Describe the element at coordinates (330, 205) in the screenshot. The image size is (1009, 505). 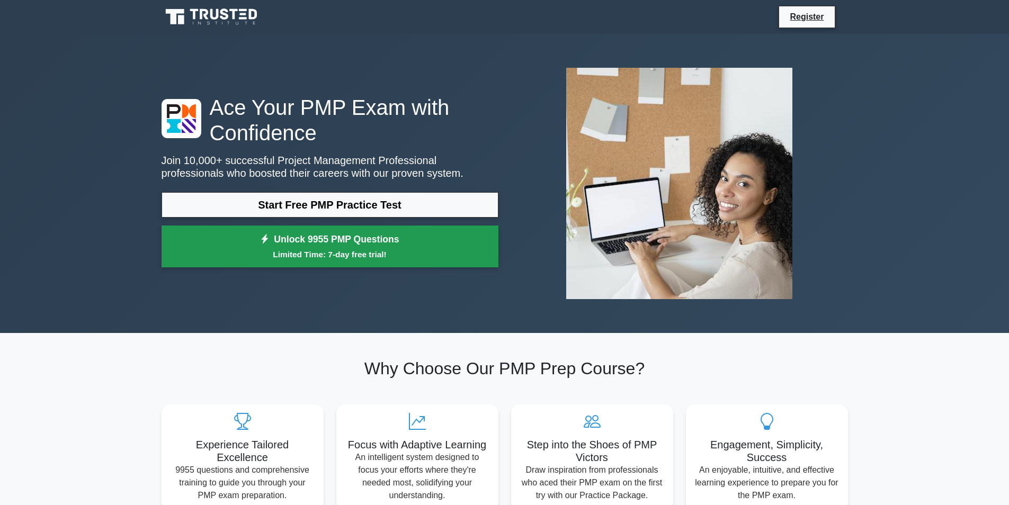
I see `a: Start Free PMP Practice Test` at that location.